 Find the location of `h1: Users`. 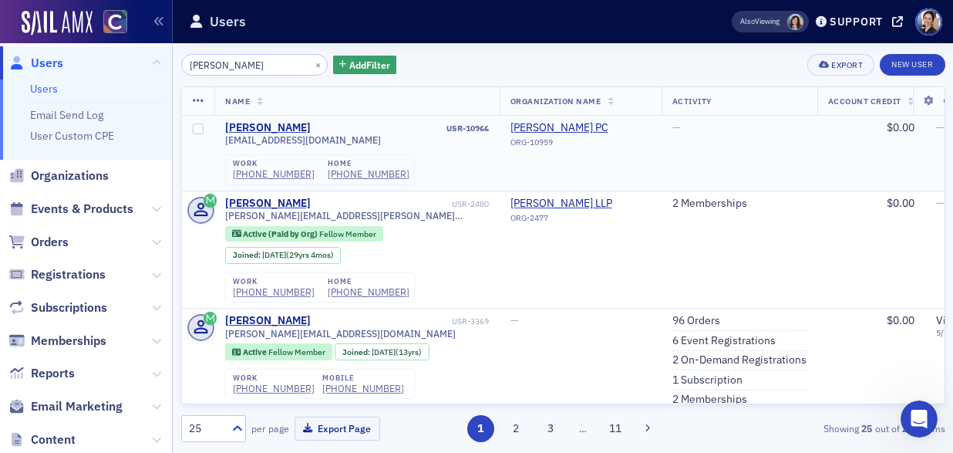

h1: Users is located at coordinates (228, 22).